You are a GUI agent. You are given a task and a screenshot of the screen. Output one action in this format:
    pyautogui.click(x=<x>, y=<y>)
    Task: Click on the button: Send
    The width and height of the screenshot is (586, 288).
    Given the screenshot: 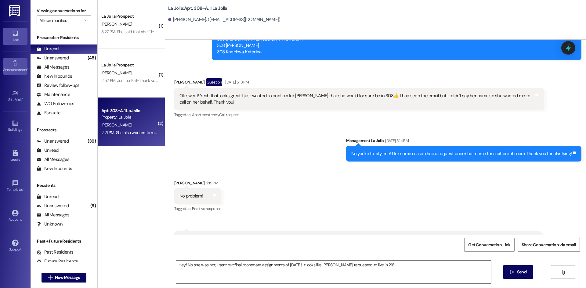 What is the action you would take?
    pyautogui.click(x=518, y=272)
    